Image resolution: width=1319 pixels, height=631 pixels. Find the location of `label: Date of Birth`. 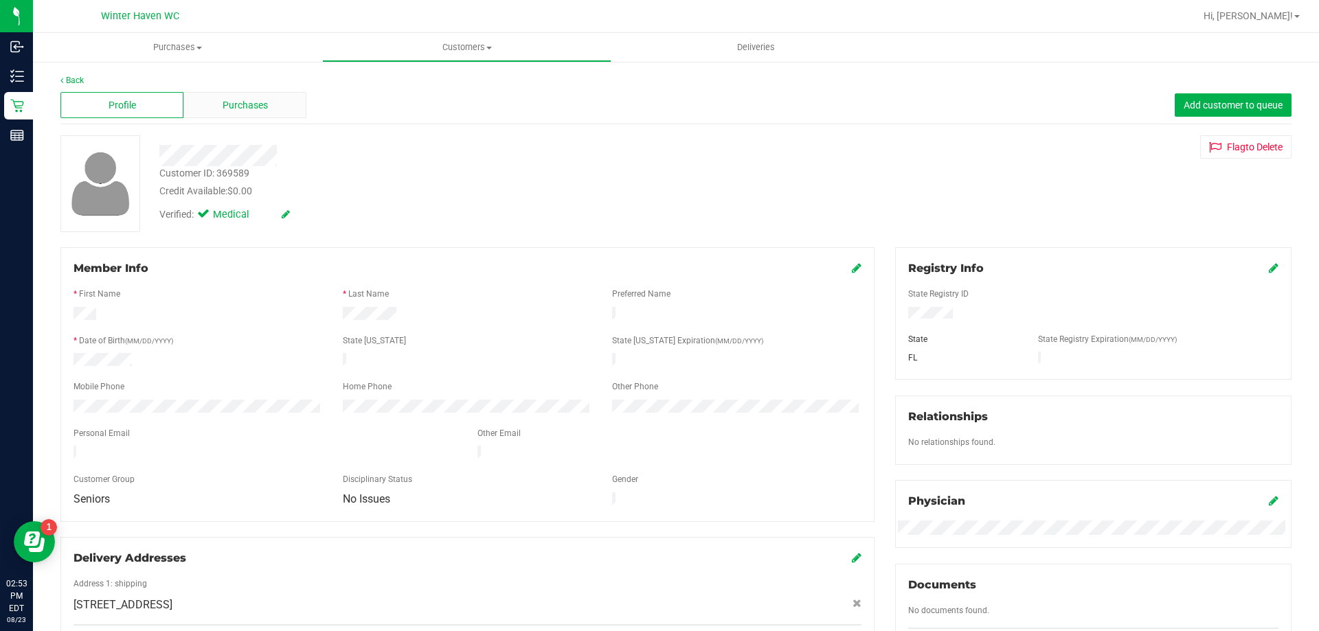

label: Date of Birth is located at coordinates (126, 341).